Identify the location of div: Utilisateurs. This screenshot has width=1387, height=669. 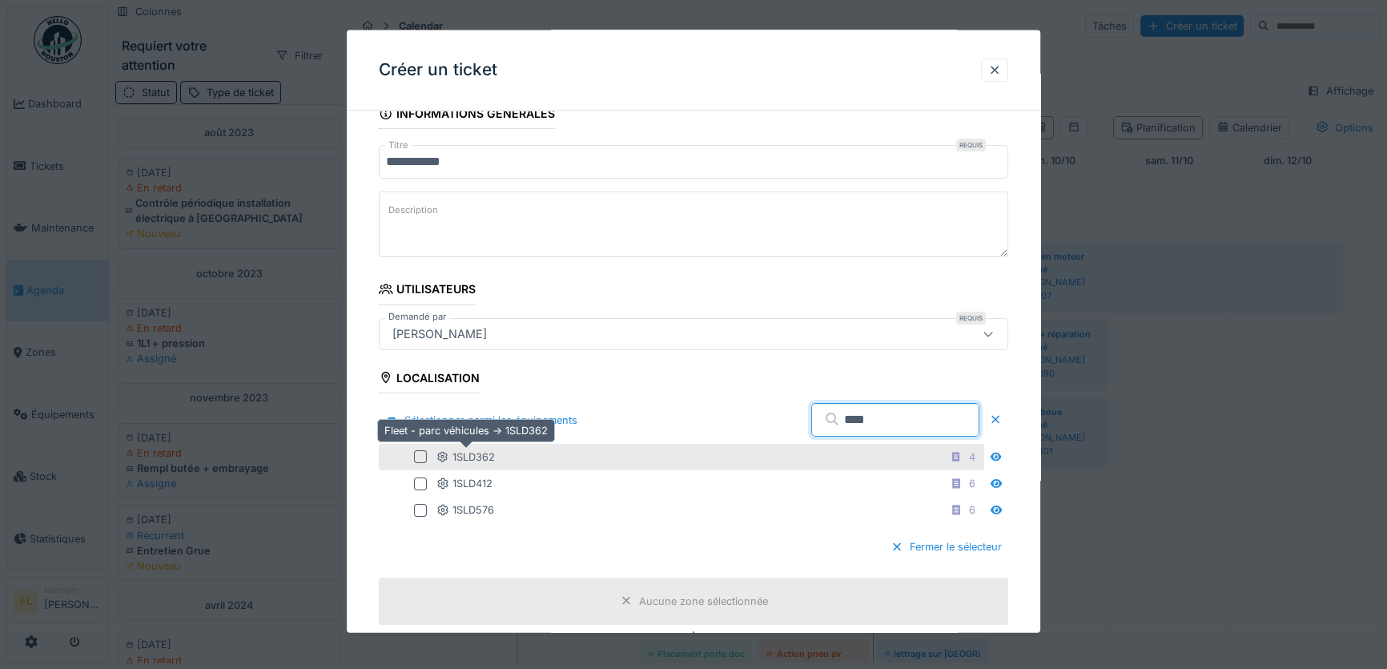
(427, 291).